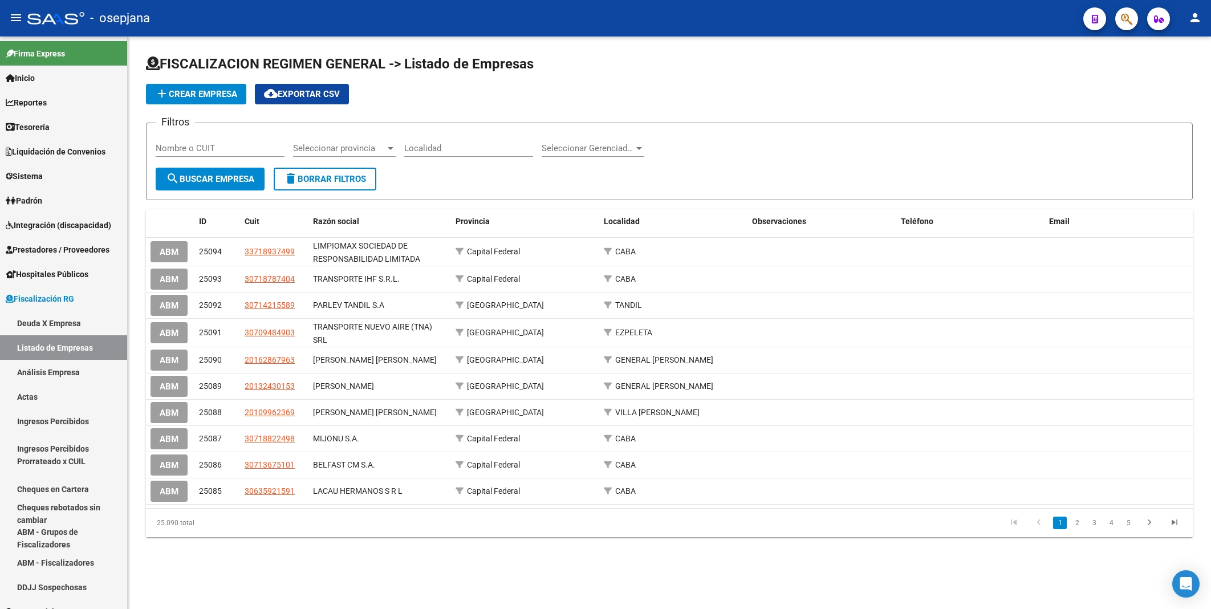 Image resolution: width=1211 pixels, height=609 pixels. I want to click on li: page 4, so click(1111, 523).